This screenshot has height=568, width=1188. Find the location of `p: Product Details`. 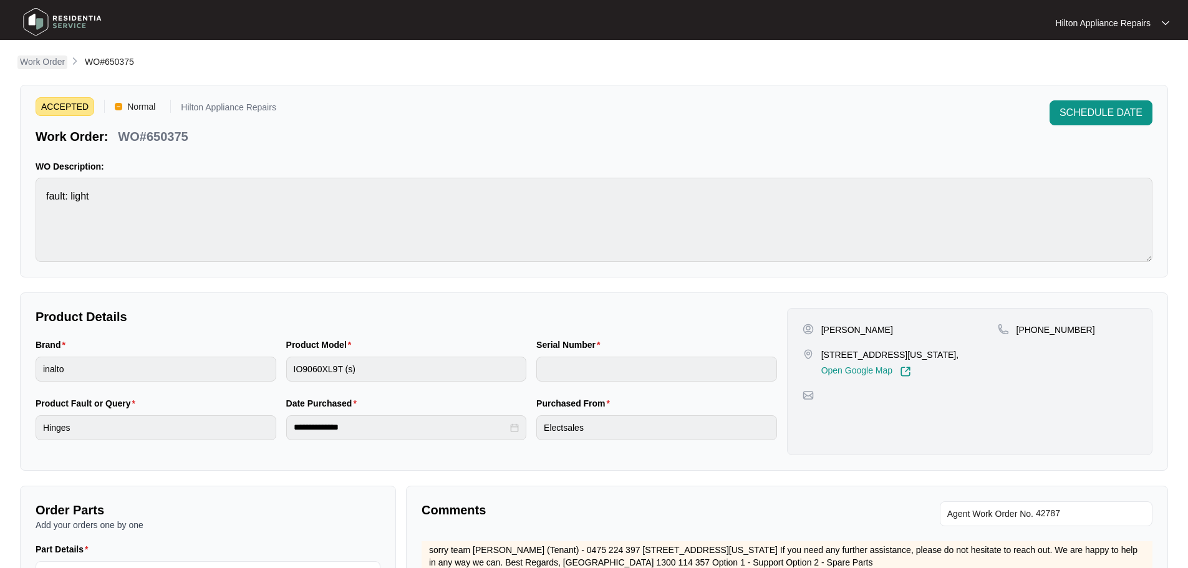

p: Product Details is located at coordinates (406, 317).